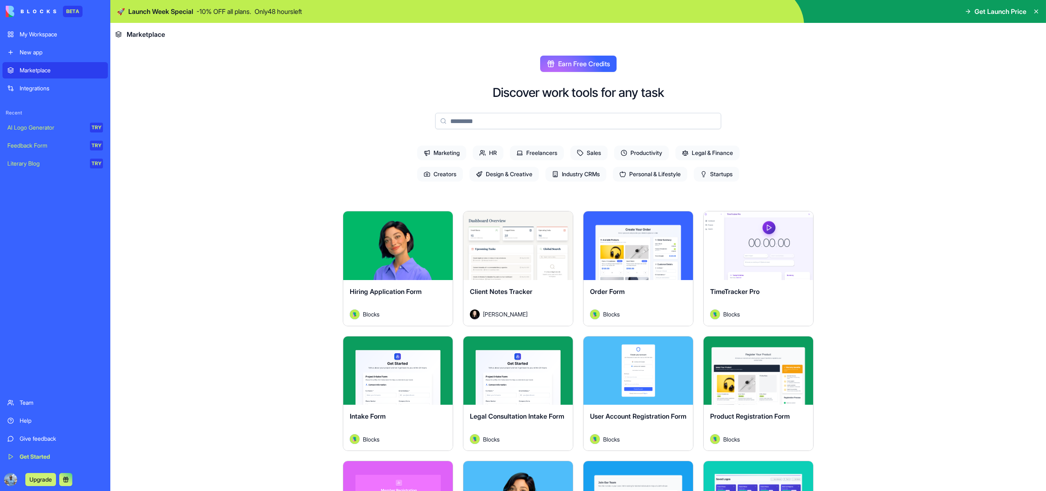  I want to click on button: Earn Free Credits, so click(578, 64).